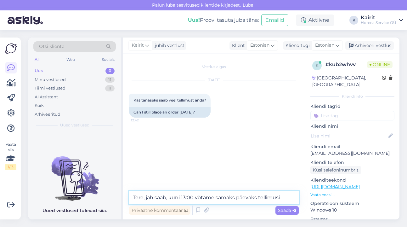 The height and width of the screenshot is (227, 407). What do you see at coordinates (379, 18) in the screenshot?
I see `div: Kairit` at bounding box center [379, 18].